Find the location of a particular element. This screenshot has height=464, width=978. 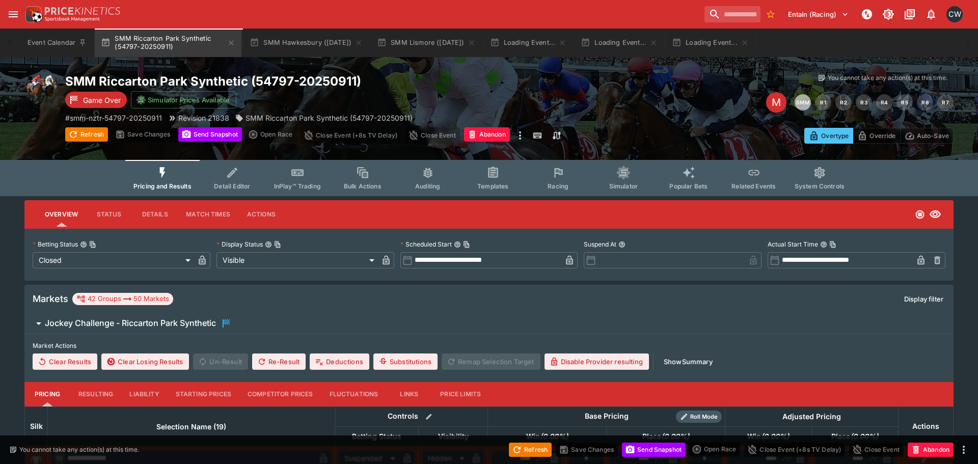

button: Actual Start TimeCopy To Clipboard is located at coordinates (824, 245).